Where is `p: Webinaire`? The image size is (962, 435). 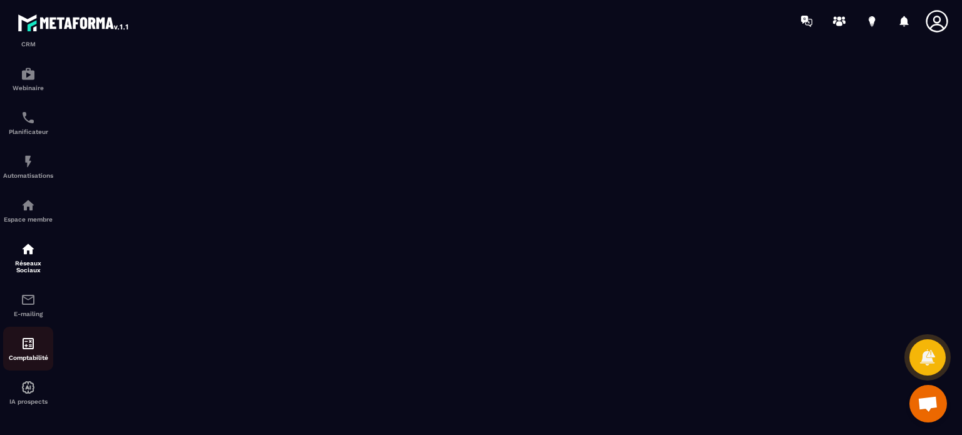 p: Webinaire is located at coordinates (28, 88).